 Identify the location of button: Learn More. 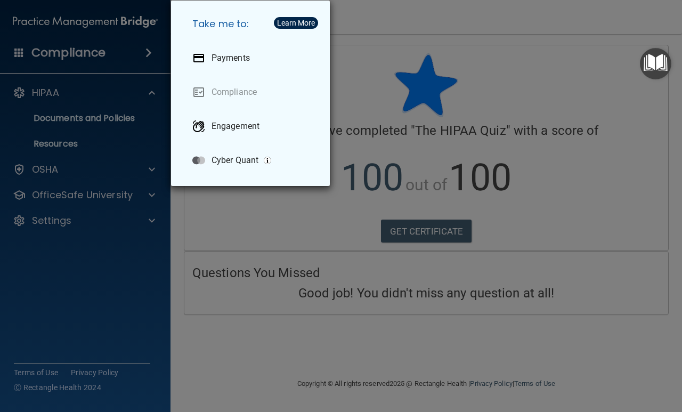
(296, 23).